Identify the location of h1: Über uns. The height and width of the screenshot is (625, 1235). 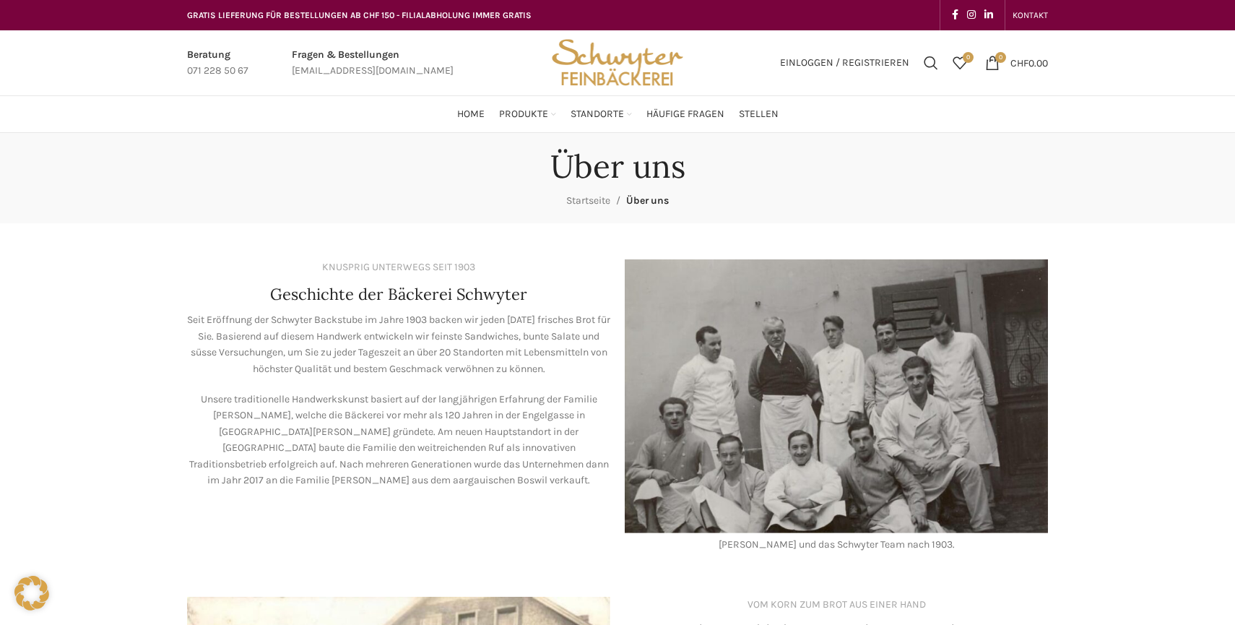
(618, 166).